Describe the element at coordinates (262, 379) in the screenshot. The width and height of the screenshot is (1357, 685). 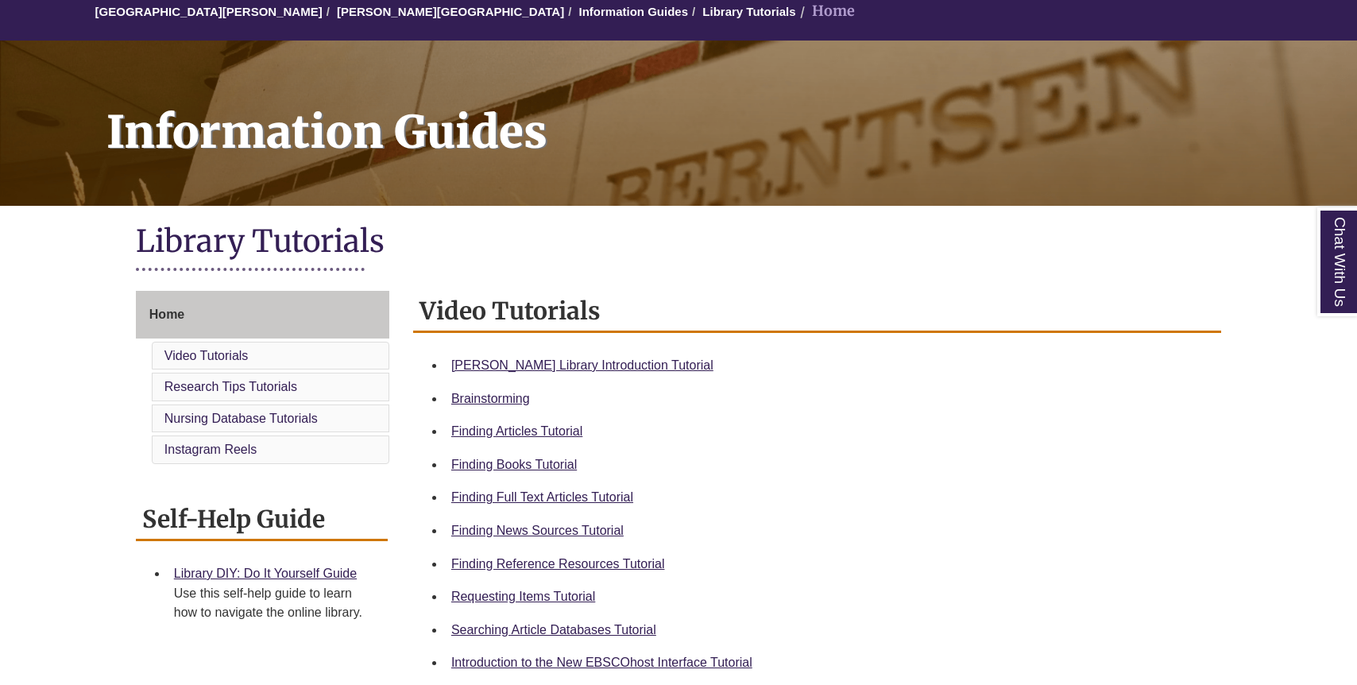
I see `div: Guide Page Menu` at that location.